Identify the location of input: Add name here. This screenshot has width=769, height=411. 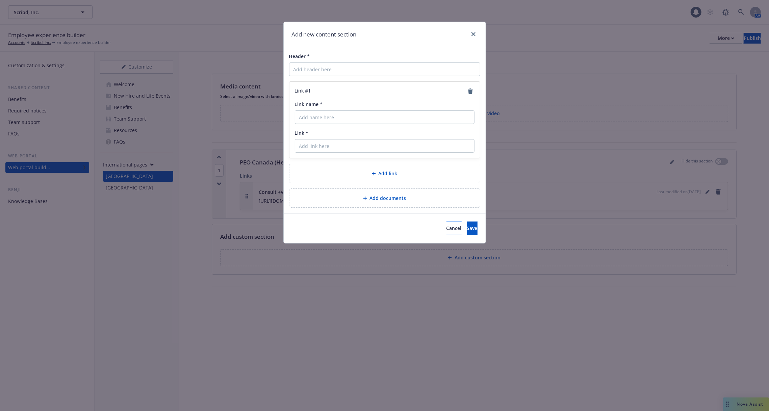
(385, 117).